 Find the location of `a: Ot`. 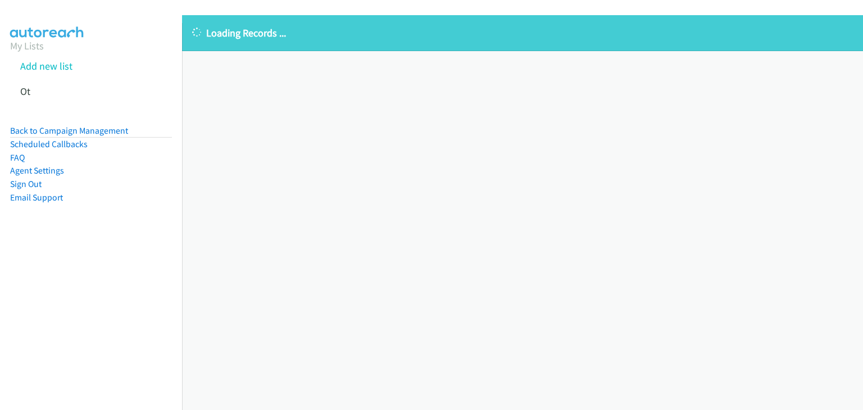

a: Ot is located at coordinates (25, 91).